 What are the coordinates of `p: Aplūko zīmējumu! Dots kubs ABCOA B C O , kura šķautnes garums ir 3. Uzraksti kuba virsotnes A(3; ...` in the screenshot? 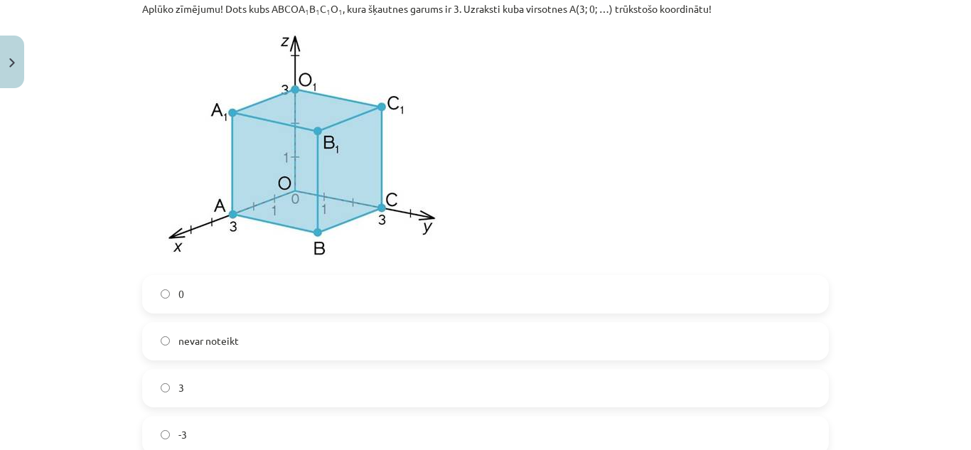 It's located at (485, 9).